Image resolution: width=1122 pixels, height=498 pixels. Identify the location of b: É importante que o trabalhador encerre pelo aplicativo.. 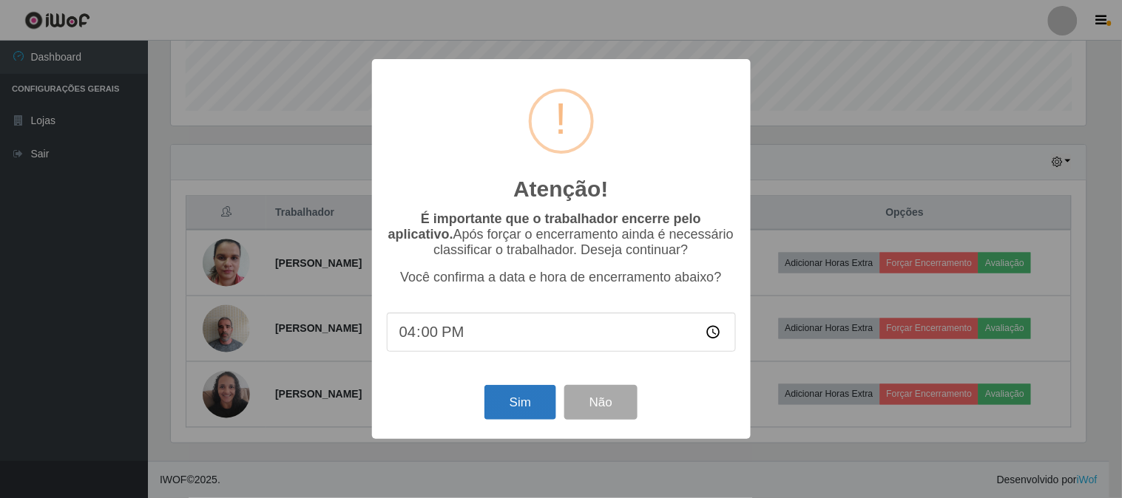
(544, 226).